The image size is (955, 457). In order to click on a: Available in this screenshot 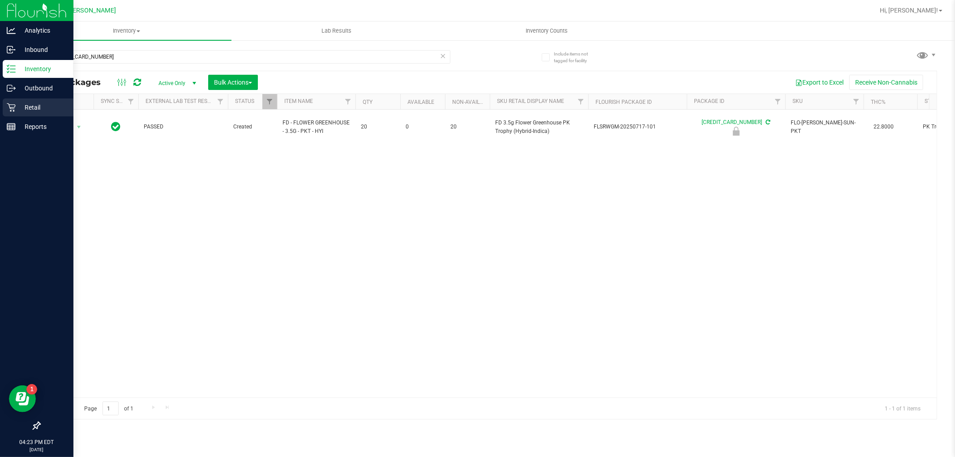, I will do `click(421, 102)`.